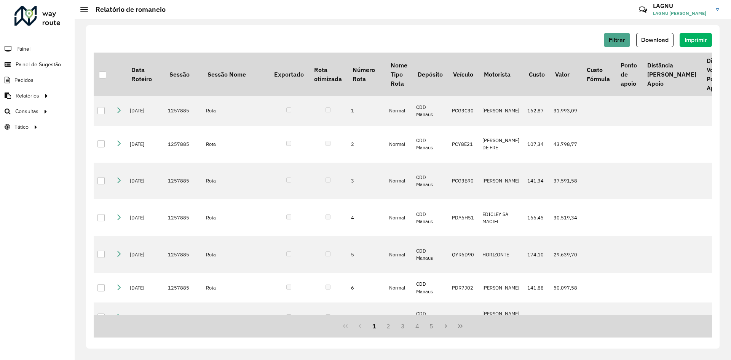 This screenshot has height=360, width=731. Describe the element at coordinates (27, 111) in the screenshot. I see `span: Consultas` at that location.